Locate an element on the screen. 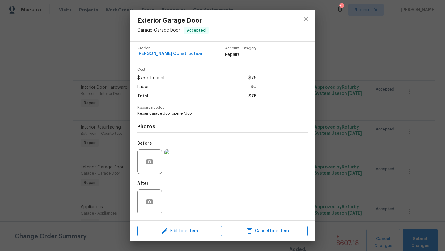 The width and height of the screenshot is (445, 251). span: Cost is located at coordinates (197, 70).